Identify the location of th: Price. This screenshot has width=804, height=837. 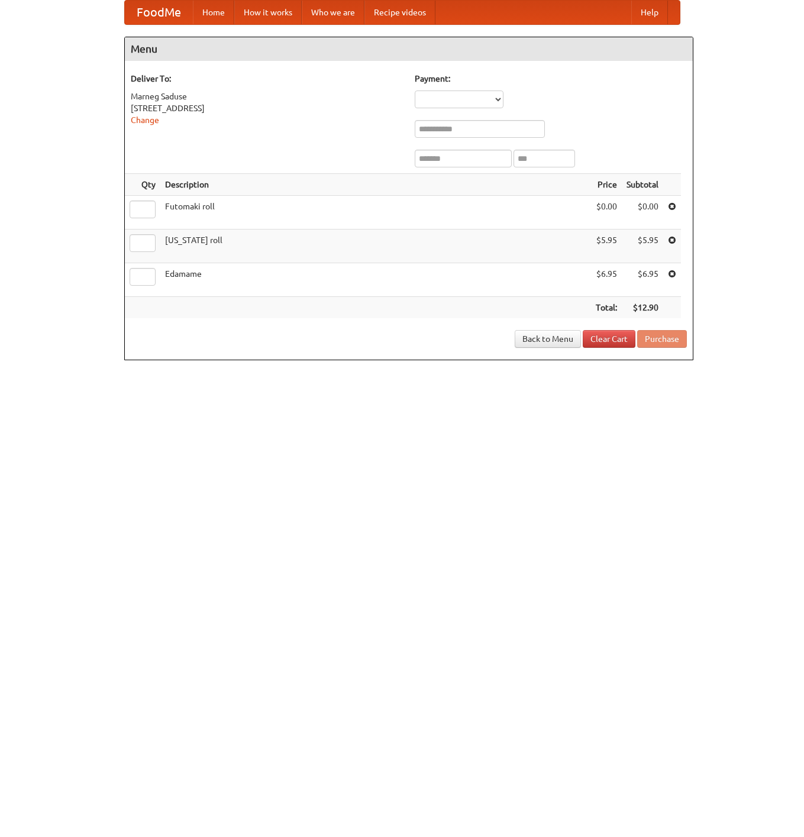
(606, 184).